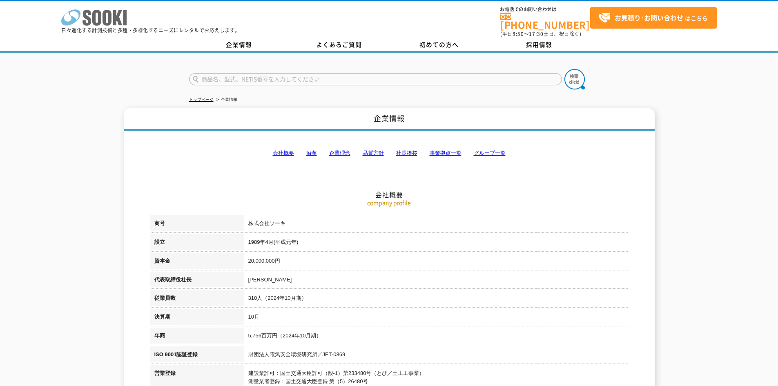 This screenshot has height=386, width=778. Describe the element at coordinates (389, 203) in the screenshot. I see `p: company profile` at that location.